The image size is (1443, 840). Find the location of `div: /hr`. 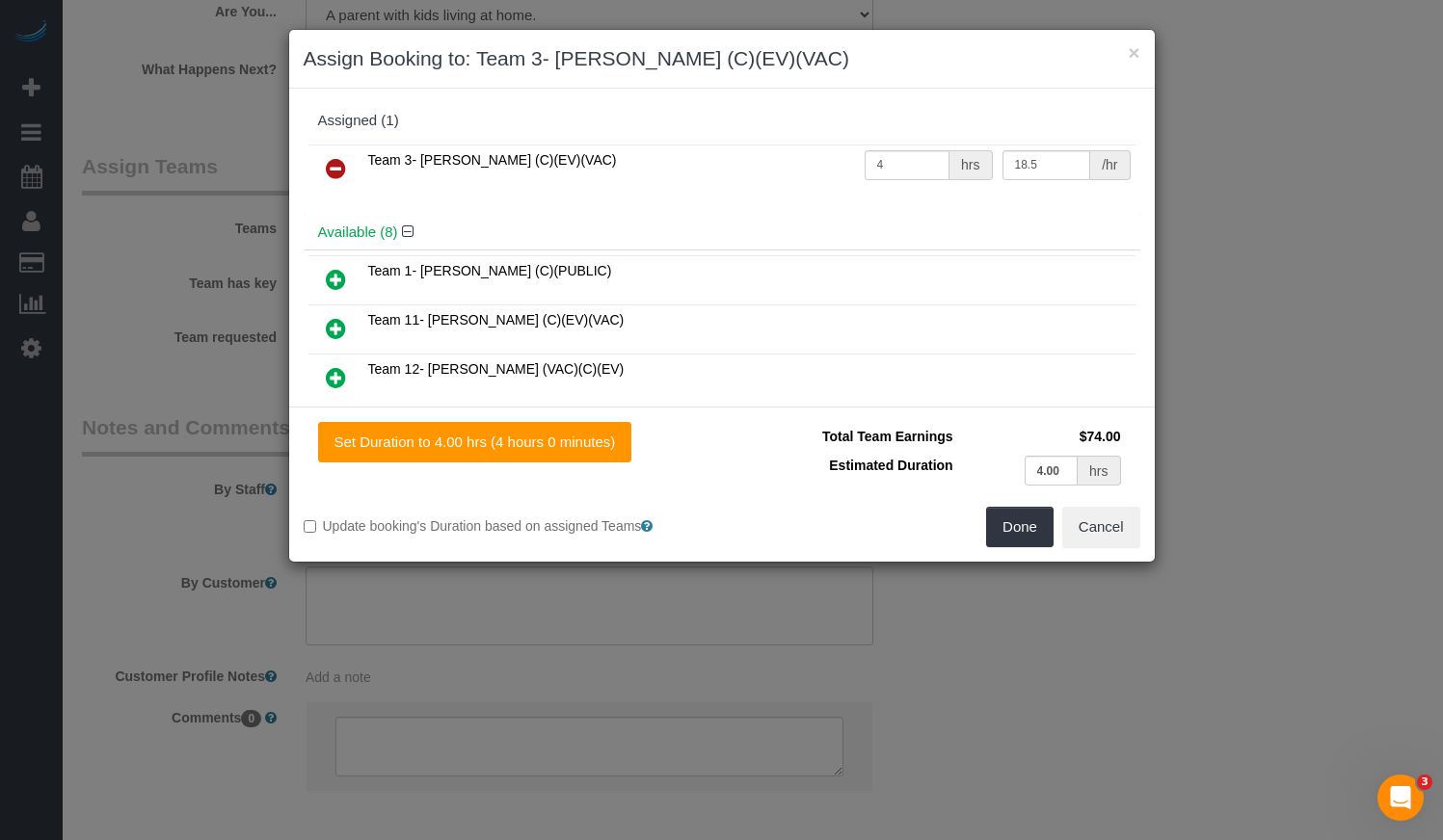

div: /hr is located at coordinates (1109, 164).